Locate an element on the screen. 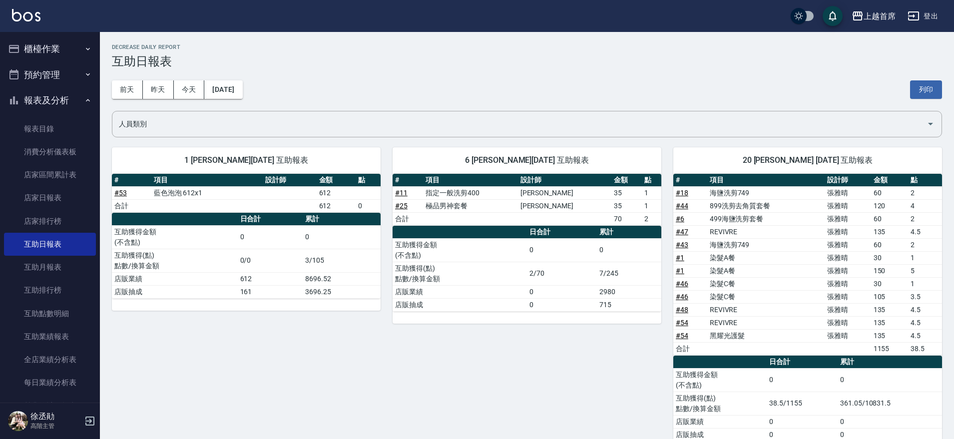 Image resolution: width=954 pixels, height=439 pixels. td: 120 is located at coordinates (889, 206).